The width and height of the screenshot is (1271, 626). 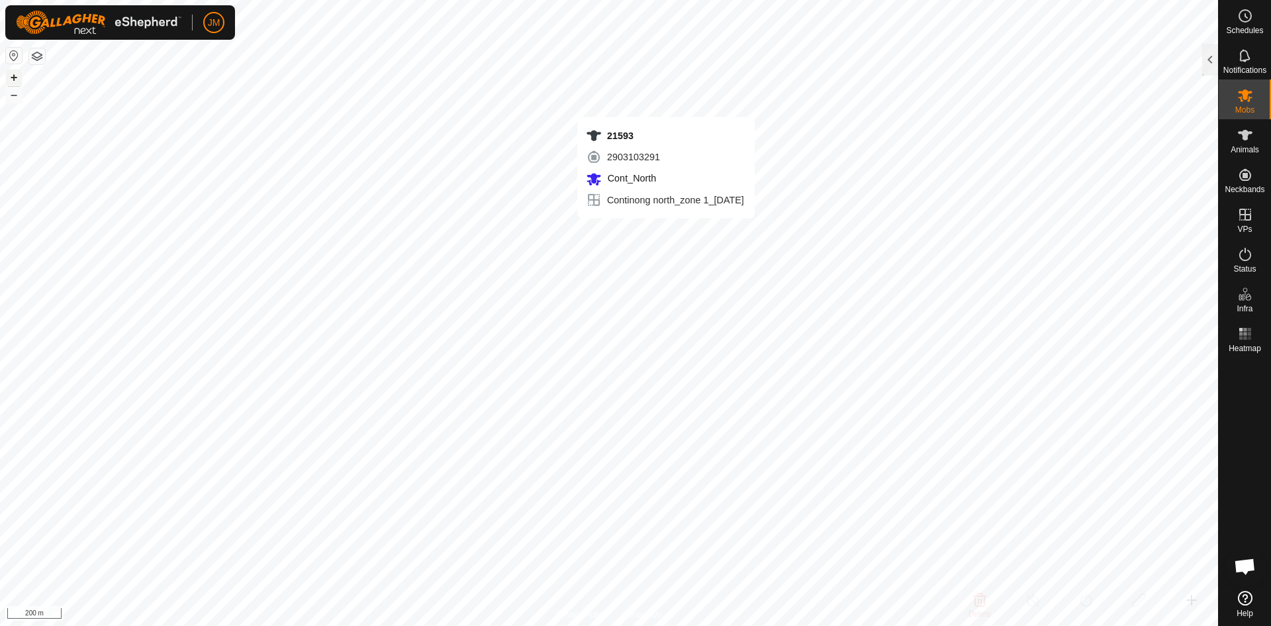 What do you see at coordinates (1245, 110) in the screenshot?
I see `span: Mobs` at bounding box center [1245, 110].